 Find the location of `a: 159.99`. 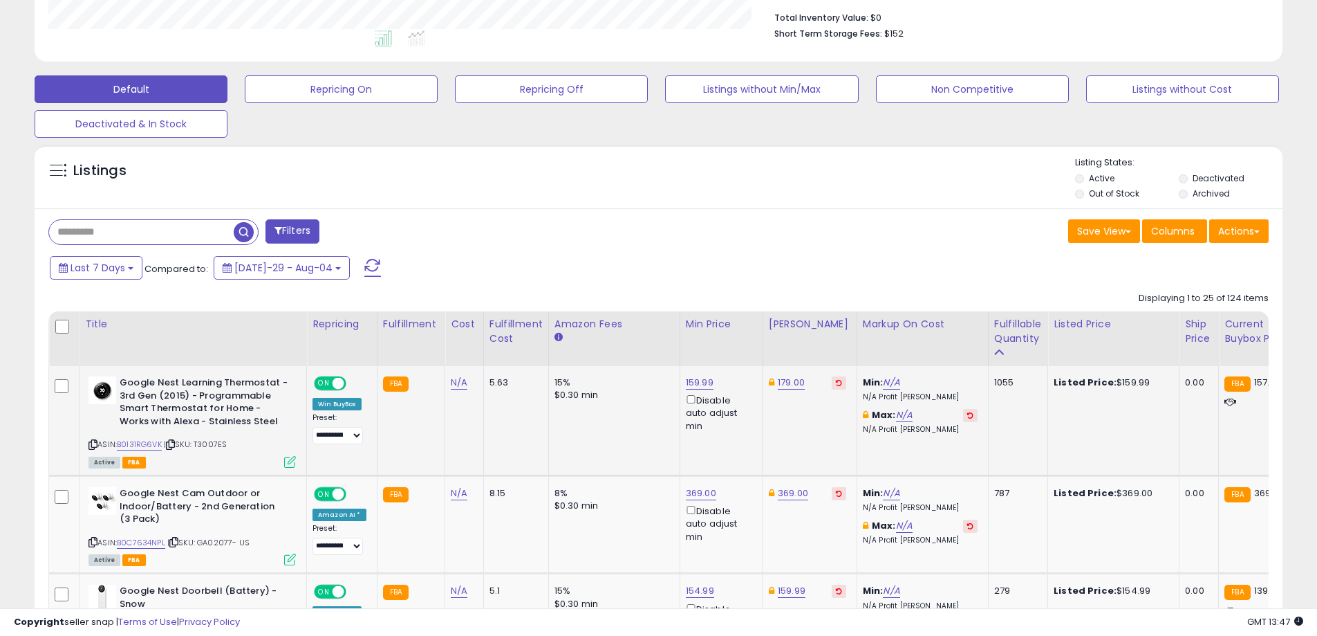

a: 159.99 is located at coordinates (700, 382).